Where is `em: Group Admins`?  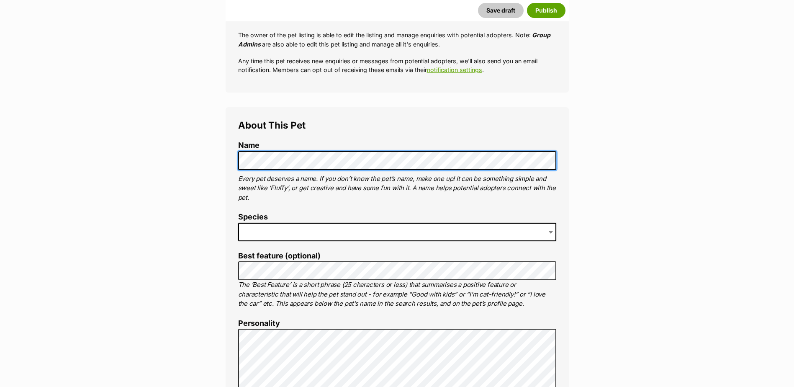
em: Group Admins is located at coordinates (394, 39).